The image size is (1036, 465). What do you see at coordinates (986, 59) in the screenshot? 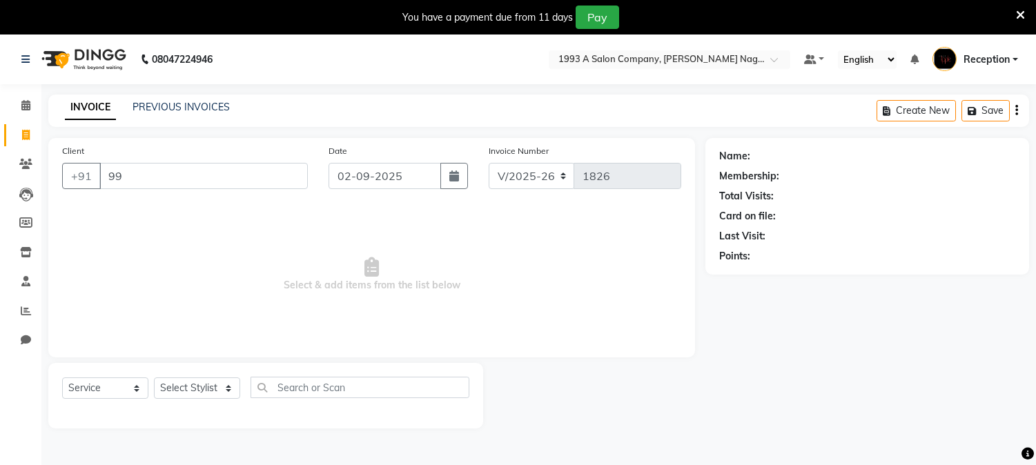
I see `span: Reception` at bounding box center [986, 59].